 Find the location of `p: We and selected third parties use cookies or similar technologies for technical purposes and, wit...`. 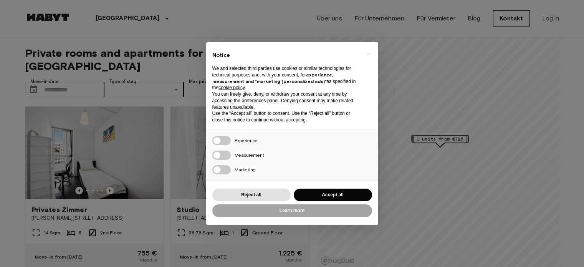

p: We and selected third parties use cookies or similar technologies for technical purposes and, wit... is located at coordinates (286, 78).